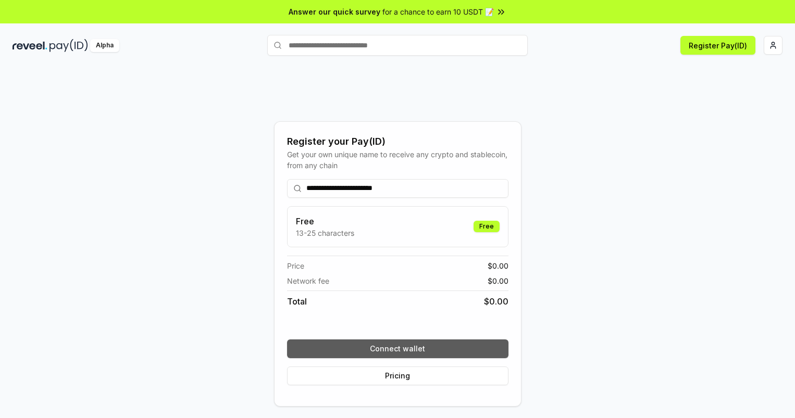  I want to click on p: 13-25 characters, so click(325, 233).